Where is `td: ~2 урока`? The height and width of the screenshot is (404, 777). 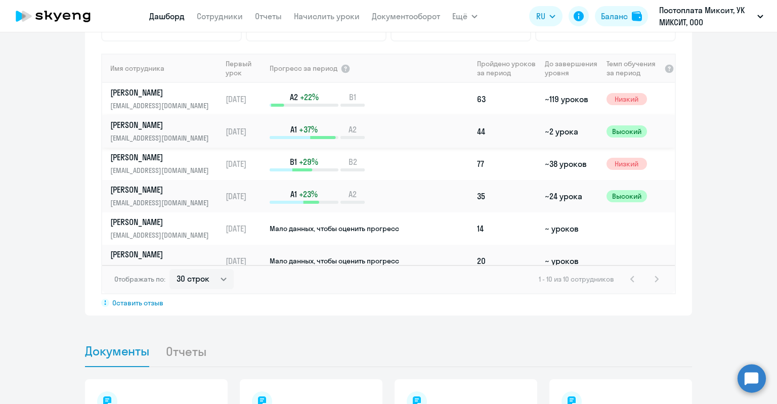
td: ~2 урока is located at coordinates (571, 131).